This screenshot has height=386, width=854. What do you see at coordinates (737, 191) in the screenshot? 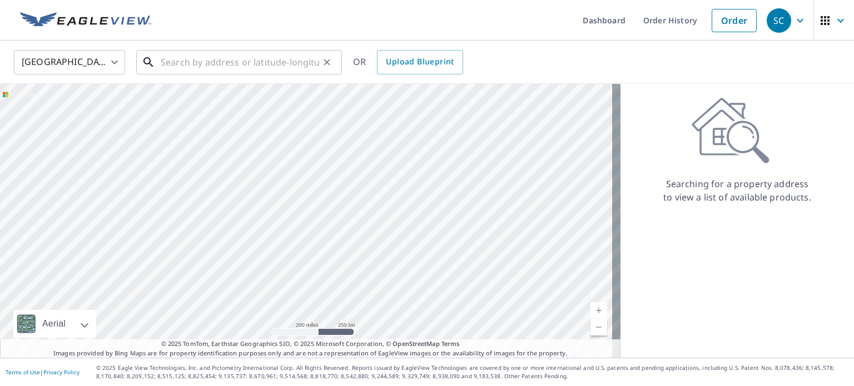
I see `p: Searching for a property address to view a list of available products.` at bounding box center [737, 191].